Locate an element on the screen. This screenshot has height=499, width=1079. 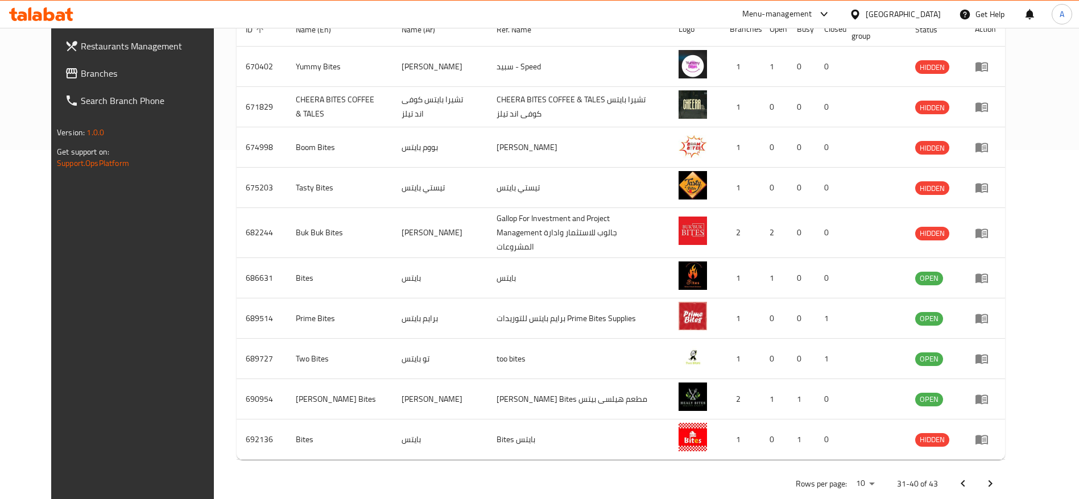
a: Support.OpsPlatform is located at coordinates (93, 163).